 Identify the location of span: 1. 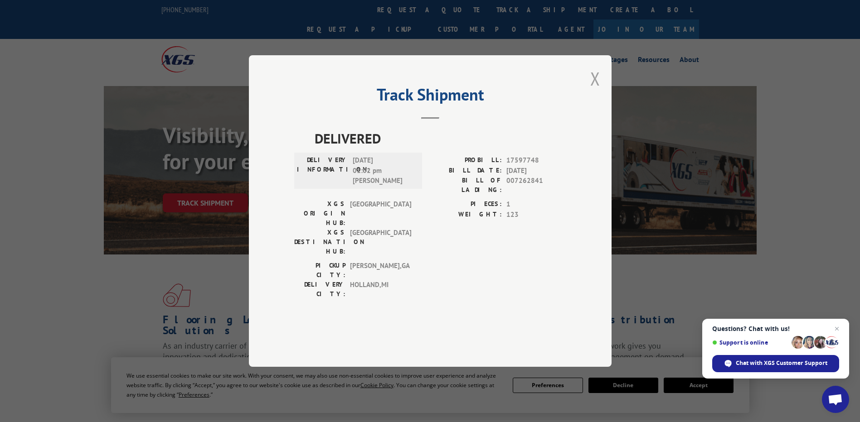
(536, 204).